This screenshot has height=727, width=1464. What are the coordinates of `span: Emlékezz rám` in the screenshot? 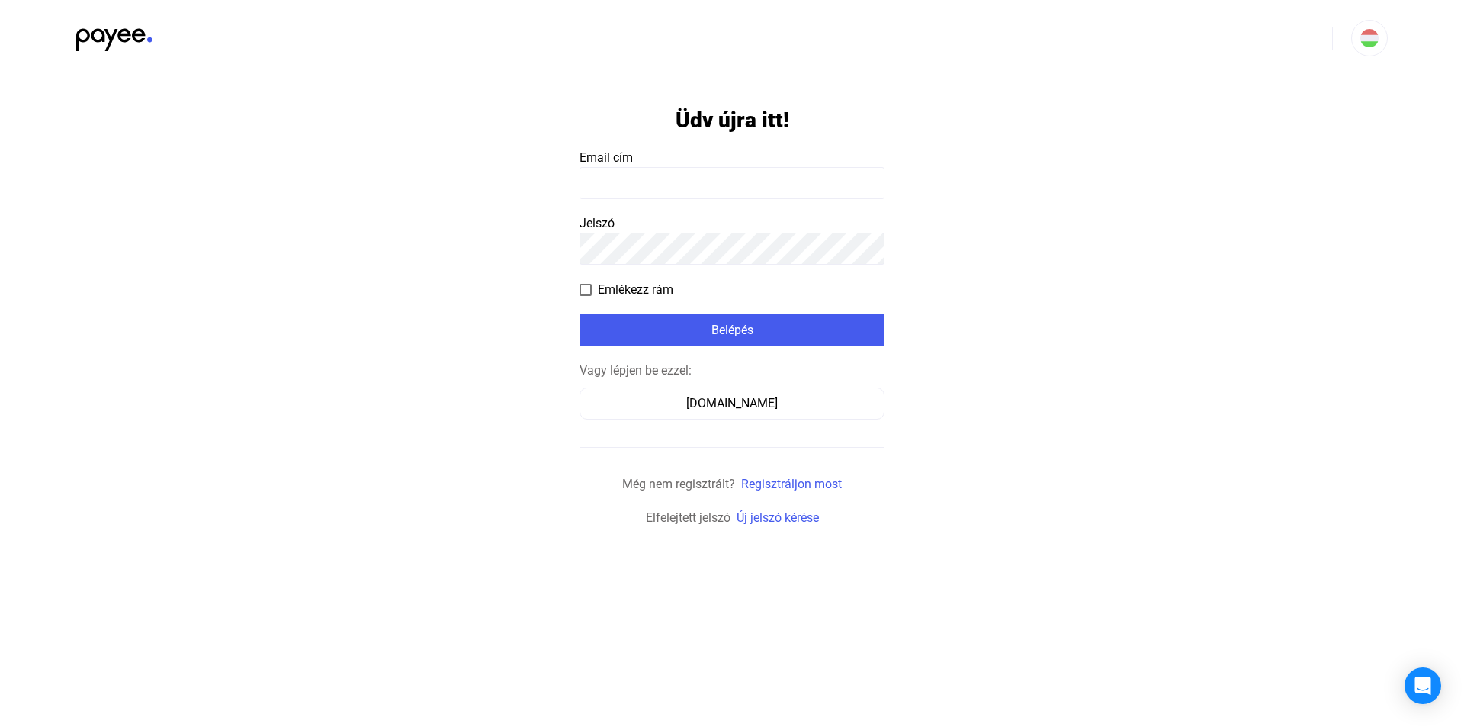 It's located at (635, 290).